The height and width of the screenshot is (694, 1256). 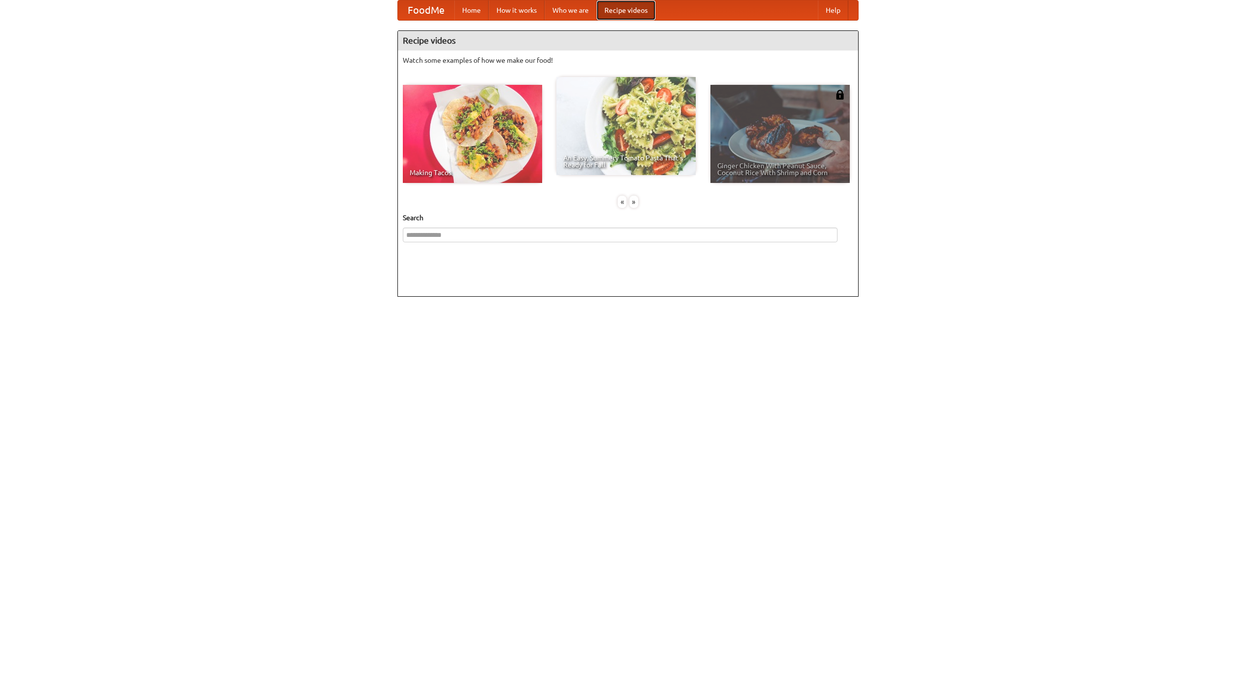 I want to click on a: Recipe videos, so click(x=626, y=10).